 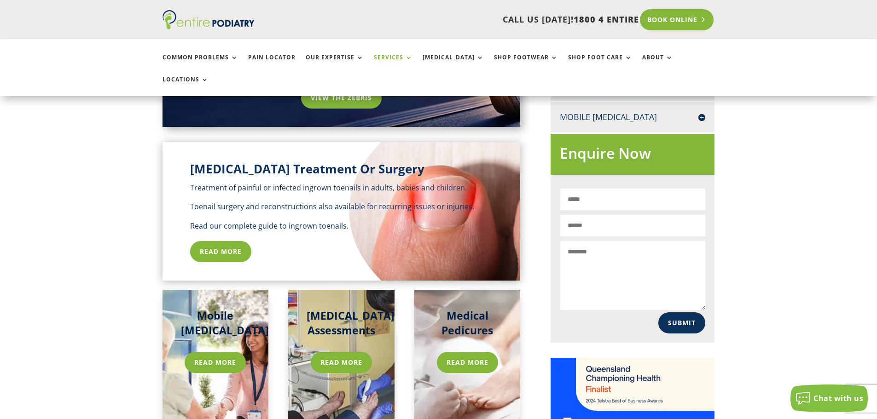 What do you see at coordinates (208, 20) in the screenshot?
I see `img: logo (1)` at bounding box center [208, 20].